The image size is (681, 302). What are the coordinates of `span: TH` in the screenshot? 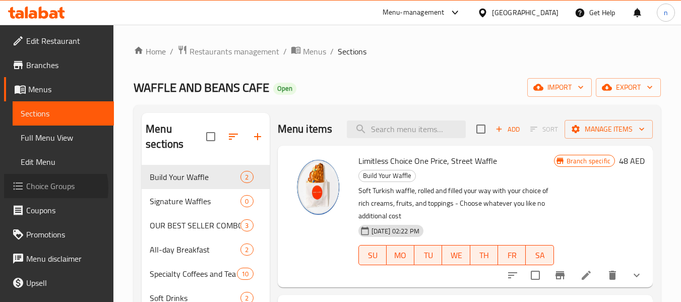 It's located at (484, 255).